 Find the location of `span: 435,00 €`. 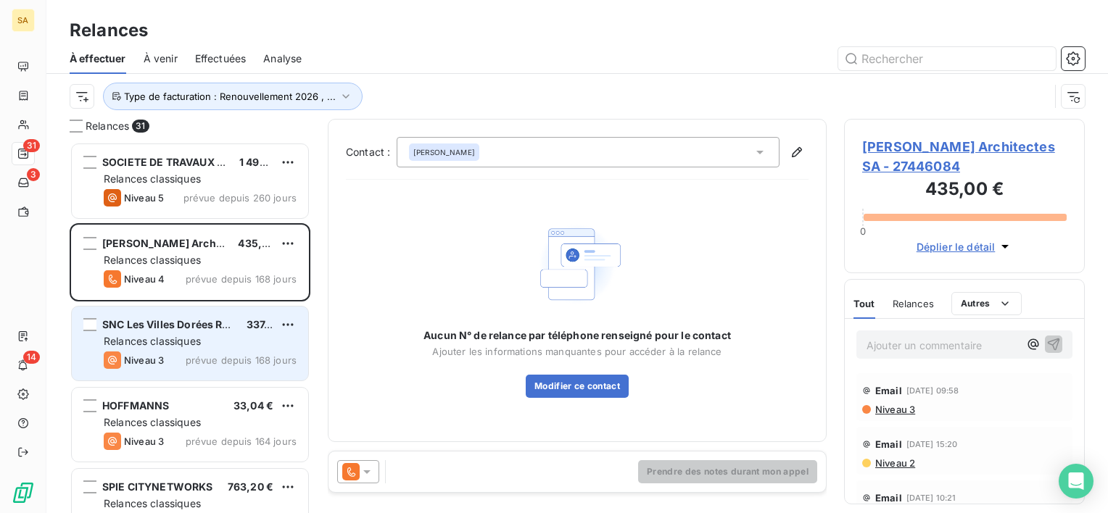

span: 435,00 € is located at coordinates (261, 243).